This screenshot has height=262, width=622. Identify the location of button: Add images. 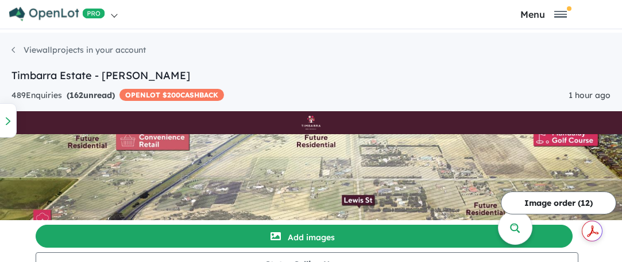
(304, 237).